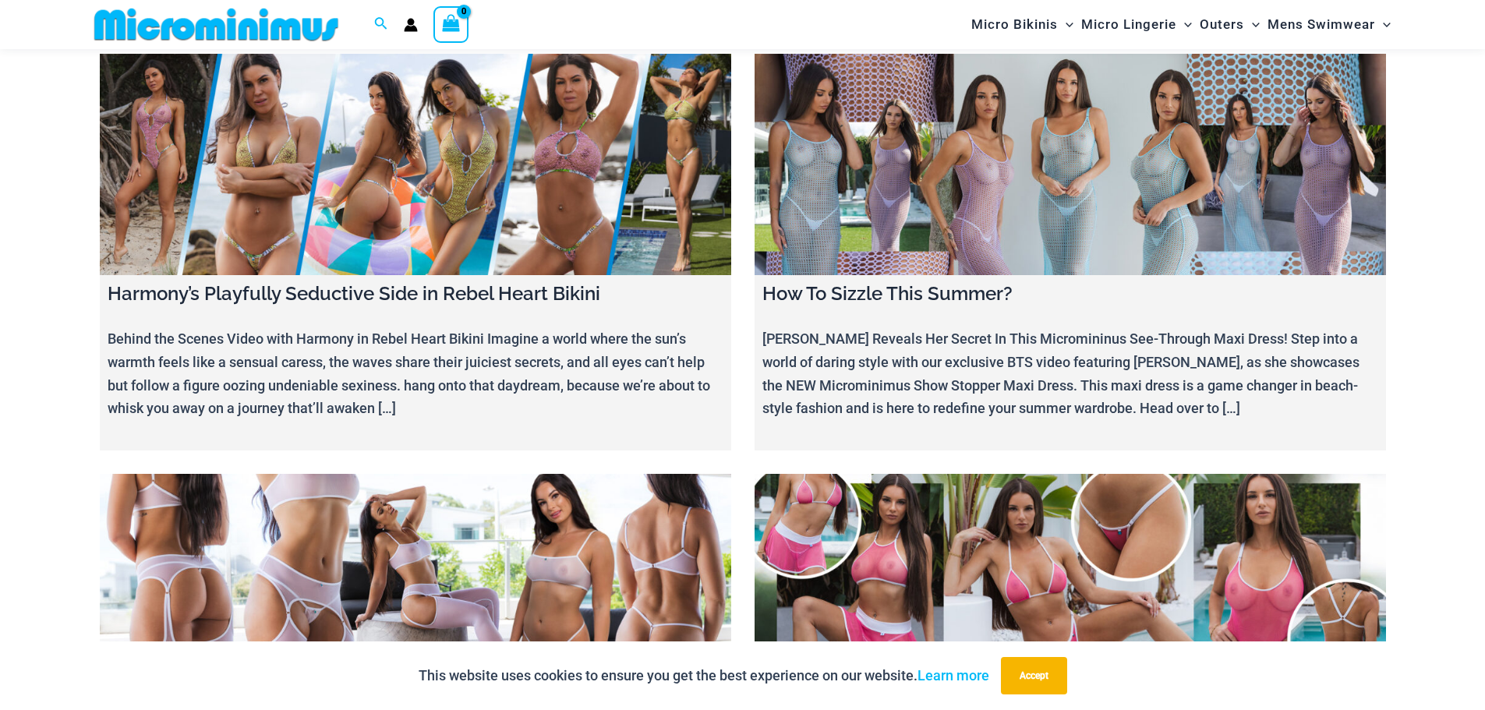 The height and width of the screenshot is (710, 1485). I want to click on a: How To Sizzle This Summer?, so click(1070, 164).